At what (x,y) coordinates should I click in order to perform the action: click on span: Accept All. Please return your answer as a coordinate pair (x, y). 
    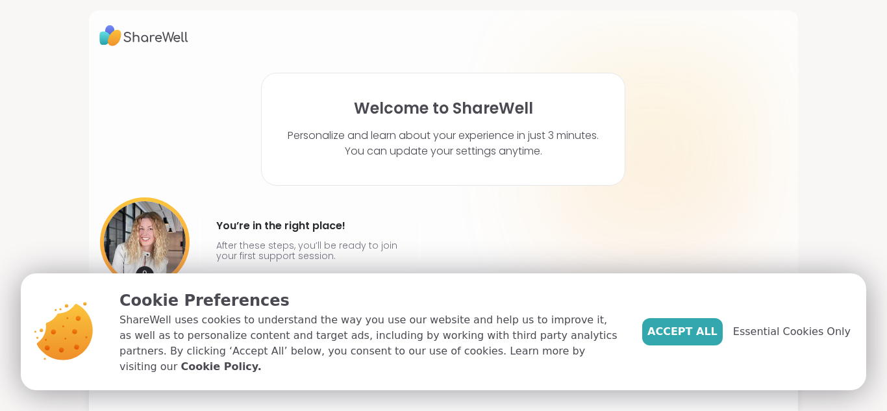
    Looking at the image, I should click on (683, 332).